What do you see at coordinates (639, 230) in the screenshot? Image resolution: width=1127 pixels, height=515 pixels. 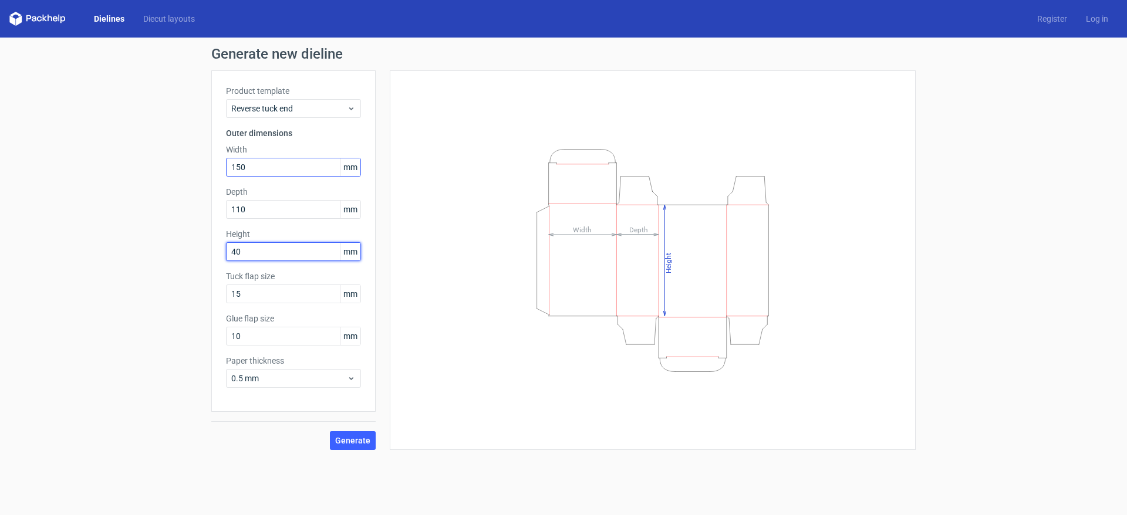 I see `tspan: Depth` at bounding box center [639, 230].